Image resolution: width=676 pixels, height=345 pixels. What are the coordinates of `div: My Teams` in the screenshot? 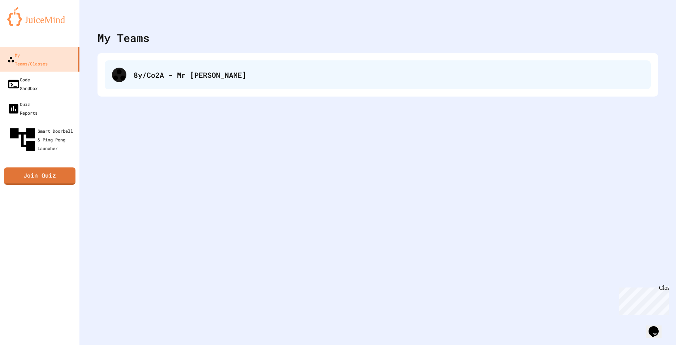 It's located at (124, 38).